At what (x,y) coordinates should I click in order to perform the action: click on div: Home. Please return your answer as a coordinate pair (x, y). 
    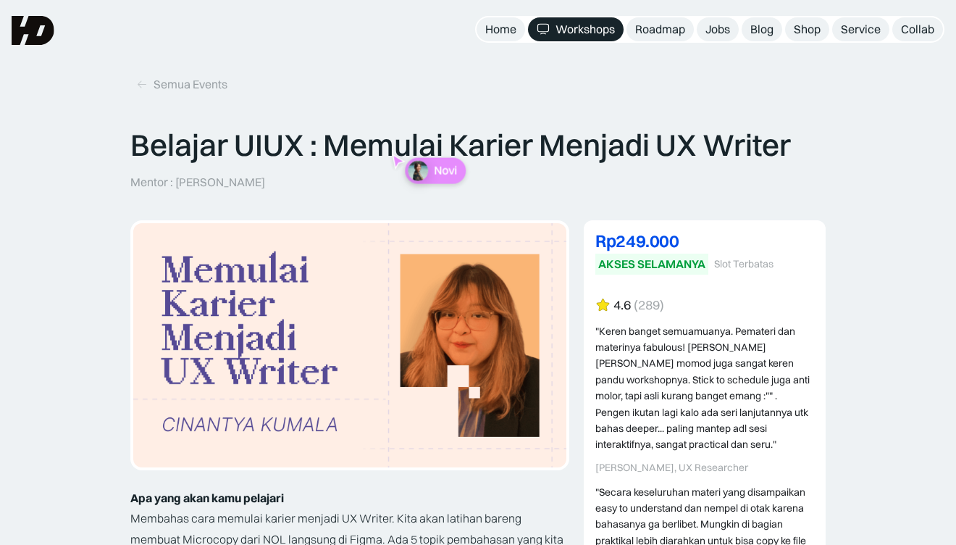
    Looking at the image, I should click on (501, 29).